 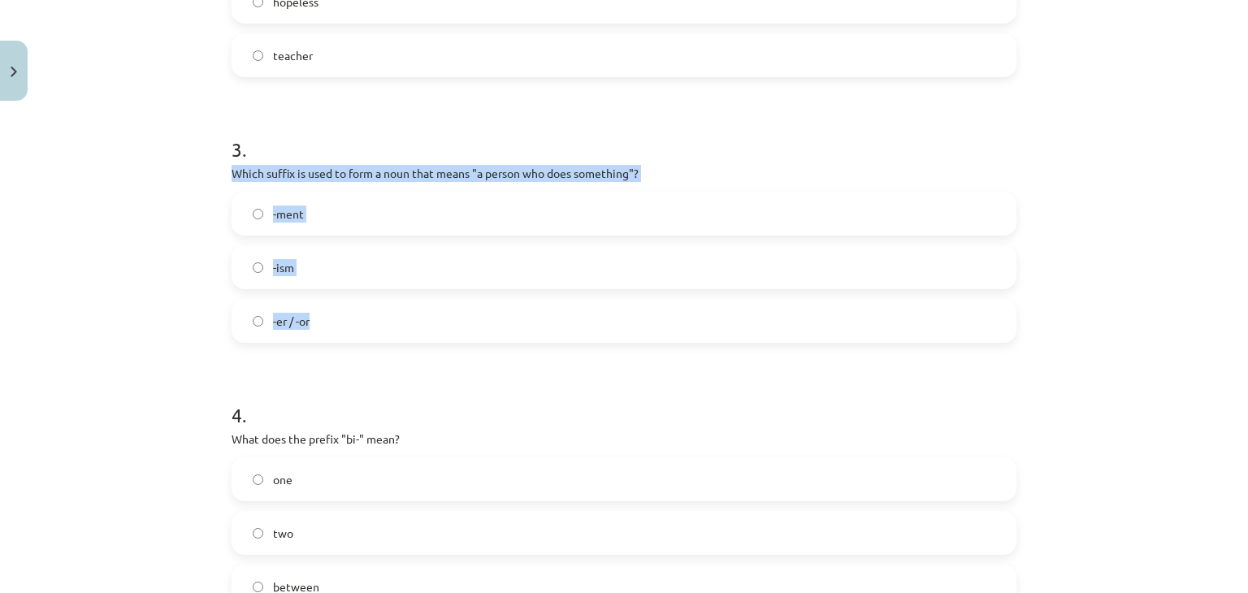 What do you see at coordinates (291, 321) in the screenshot?
I see `span: -er / -or` at bounding box center [291, 321].